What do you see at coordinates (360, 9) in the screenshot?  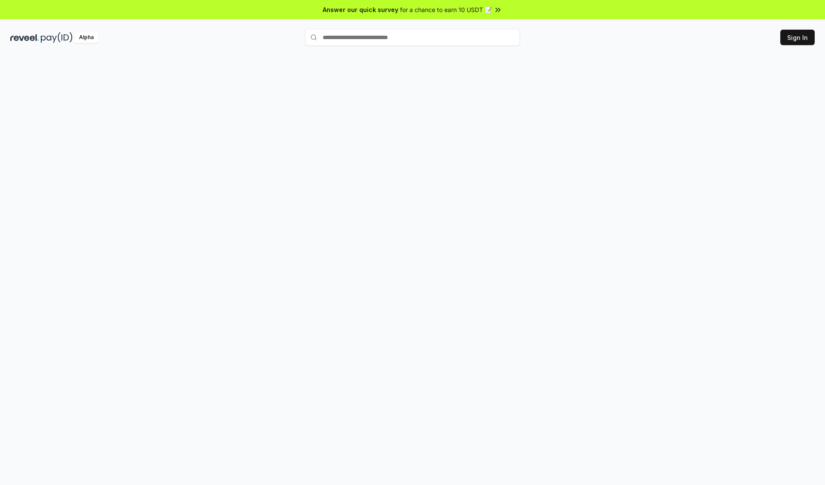 I see `span: Answer our quick survey` at bounding box center [360, 9].